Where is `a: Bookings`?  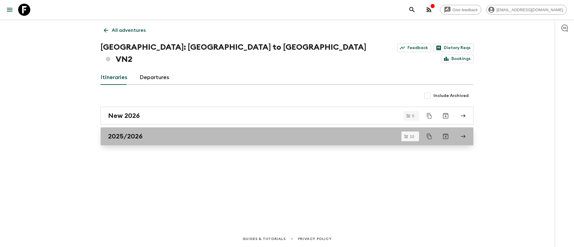
a: Bookings is located at coordinates (457, 59).